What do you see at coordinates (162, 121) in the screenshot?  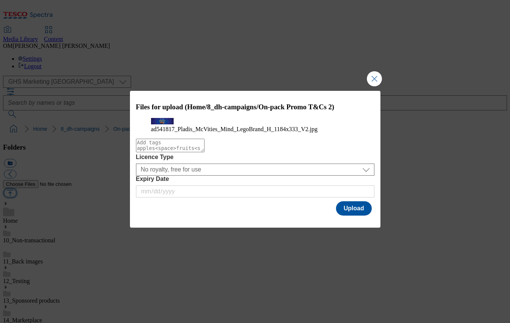 I see `img: preview` at bounding box center [162, 121].